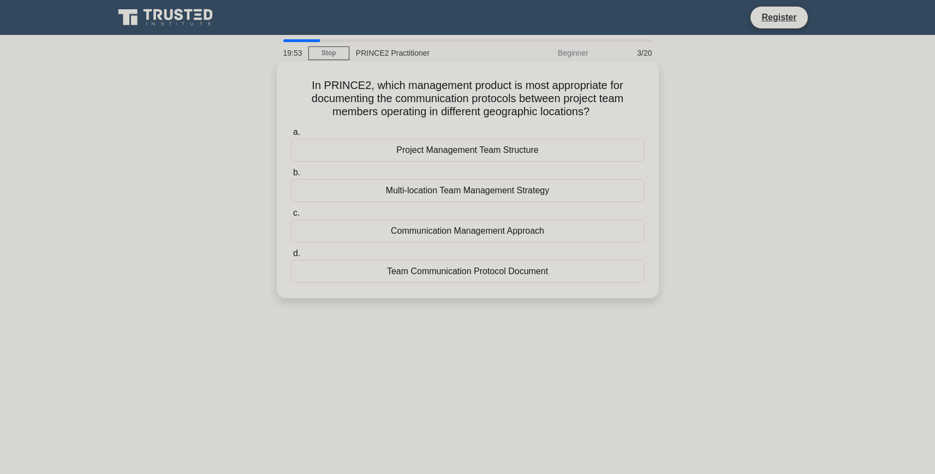 The image size is (935, 474). What do you see at coordinates (296, 172) in the screenshot?
I see `span: b.` at bounding box center [296, 172].